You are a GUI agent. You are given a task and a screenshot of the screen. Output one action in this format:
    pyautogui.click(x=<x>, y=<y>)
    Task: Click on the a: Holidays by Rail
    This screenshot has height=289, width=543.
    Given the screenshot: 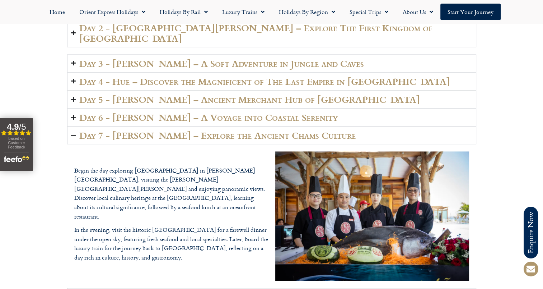 What is the action you would take?
    pyautogui.click(x=184, y=12)
    